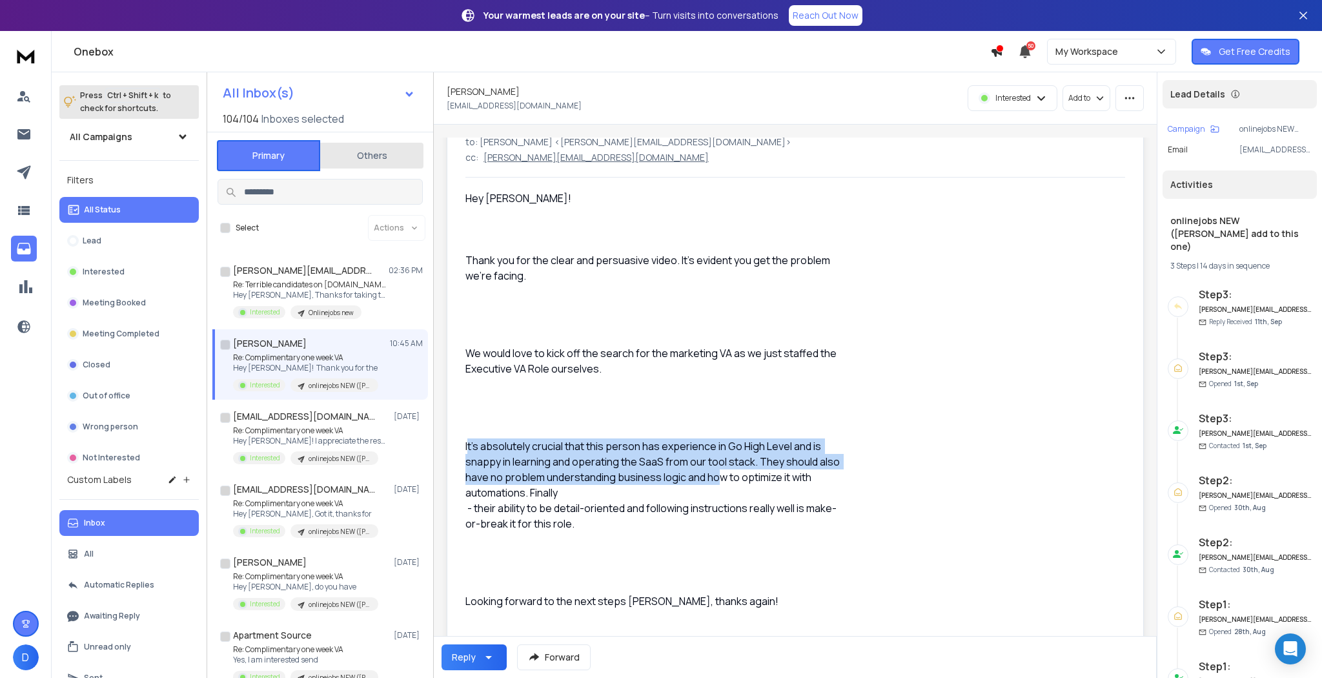 Image resolution: width=1322 pixels, height=678 pixels. I want to click on p: Closed, so click(96, 365).